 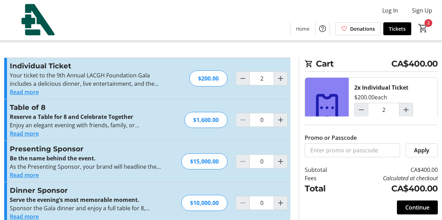 I want to click on td: Fees, so click(x=324, y=179).